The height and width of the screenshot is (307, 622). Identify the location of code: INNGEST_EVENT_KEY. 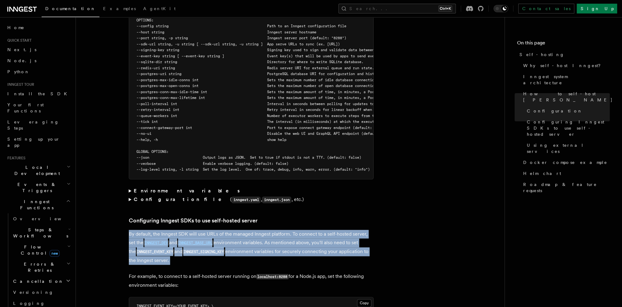
(155, 251).